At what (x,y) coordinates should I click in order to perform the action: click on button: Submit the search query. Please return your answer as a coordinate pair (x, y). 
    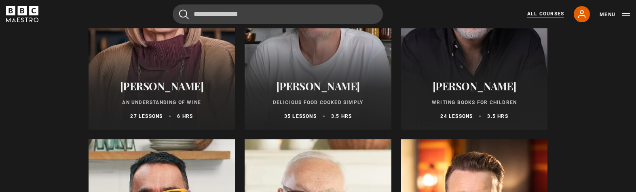
    Looking at the image, I should click on (184, 14).